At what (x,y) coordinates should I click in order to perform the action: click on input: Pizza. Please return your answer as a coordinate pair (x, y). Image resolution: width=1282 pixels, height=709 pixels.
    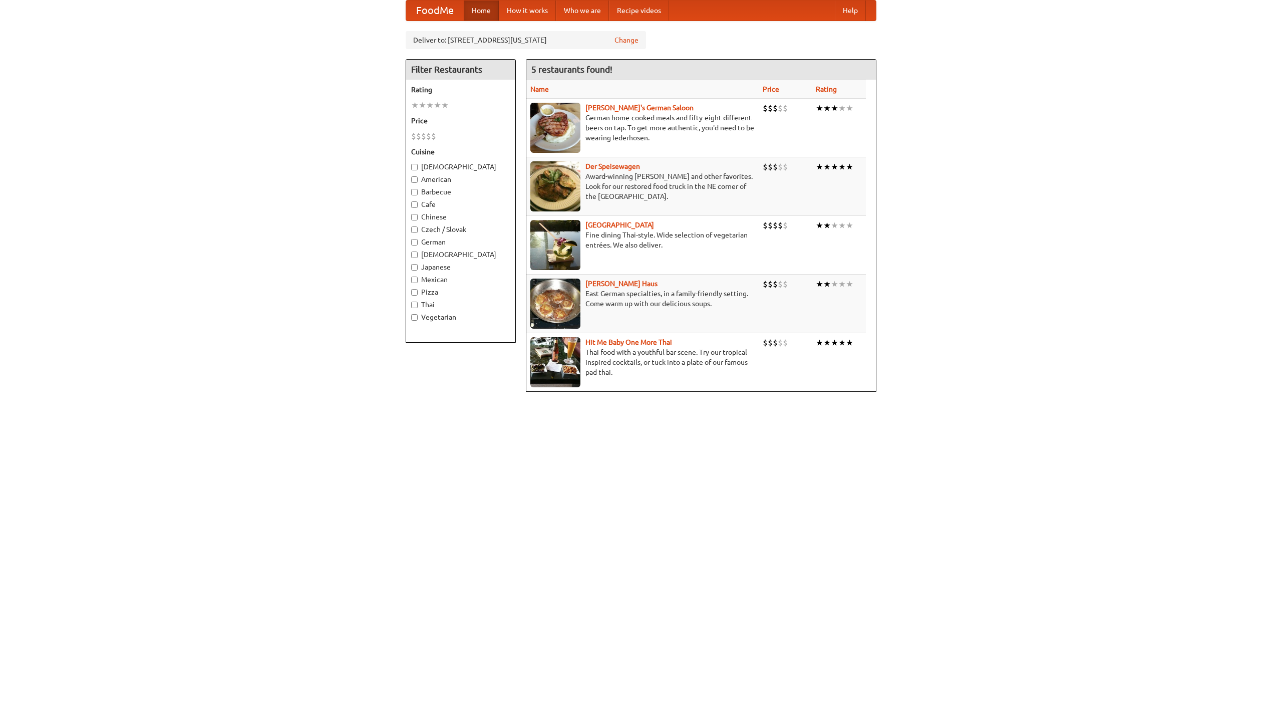
    Looking at the image, I should click on (414, 292).